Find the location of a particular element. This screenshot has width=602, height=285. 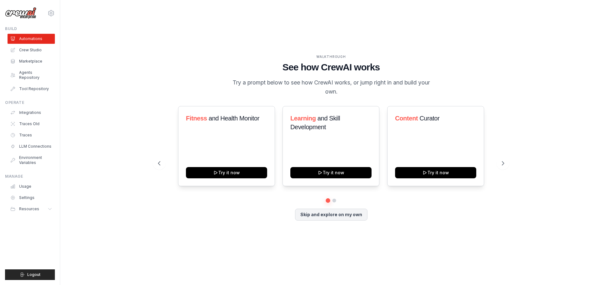

a: Automations is located at coordinates (31, 39).